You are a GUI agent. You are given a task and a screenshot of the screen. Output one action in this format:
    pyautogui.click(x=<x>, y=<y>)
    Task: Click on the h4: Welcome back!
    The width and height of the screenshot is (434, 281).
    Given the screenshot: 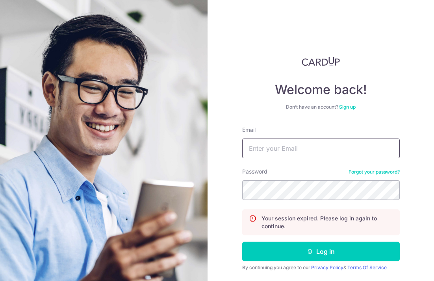 What is the action you would take?
    pyautogui.click(x=321, y=90)
    